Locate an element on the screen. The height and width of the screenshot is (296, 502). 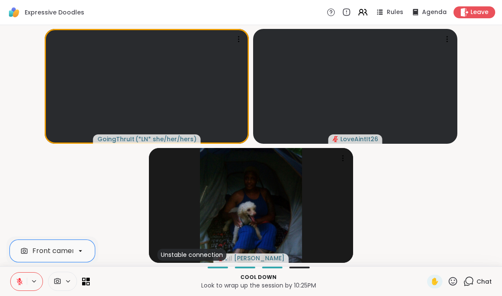
span: LoveAintIt26 is located at coordinates (359, 139).